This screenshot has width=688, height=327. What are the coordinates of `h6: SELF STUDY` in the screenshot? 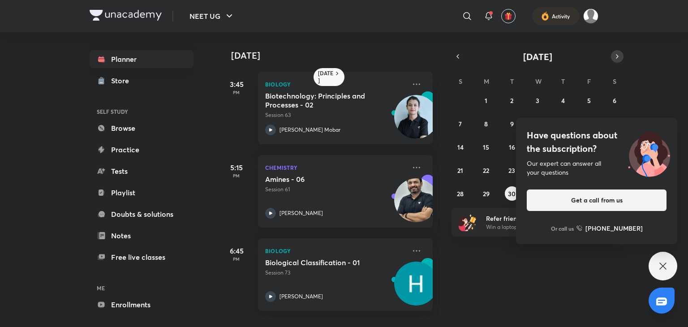 It's located at (142, 112).